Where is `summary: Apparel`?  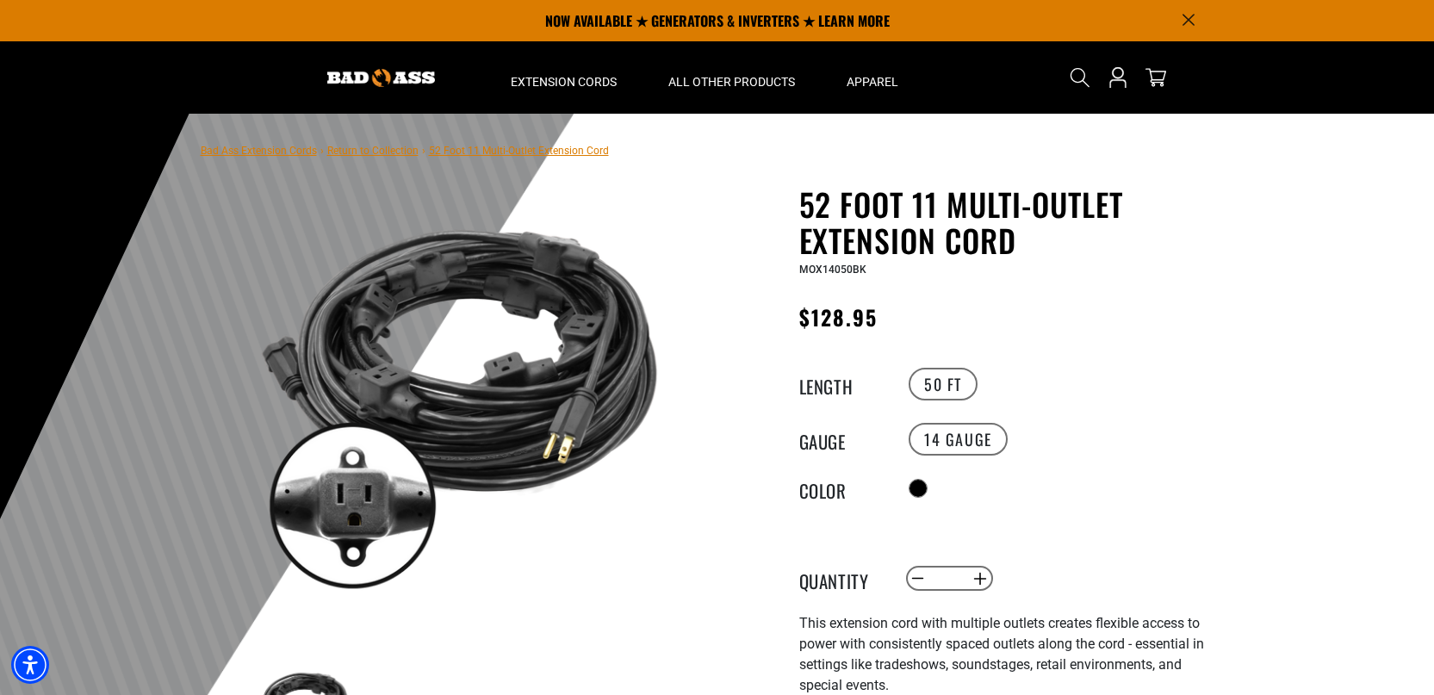 summary: Apparel is located at coordinates (872, 77).